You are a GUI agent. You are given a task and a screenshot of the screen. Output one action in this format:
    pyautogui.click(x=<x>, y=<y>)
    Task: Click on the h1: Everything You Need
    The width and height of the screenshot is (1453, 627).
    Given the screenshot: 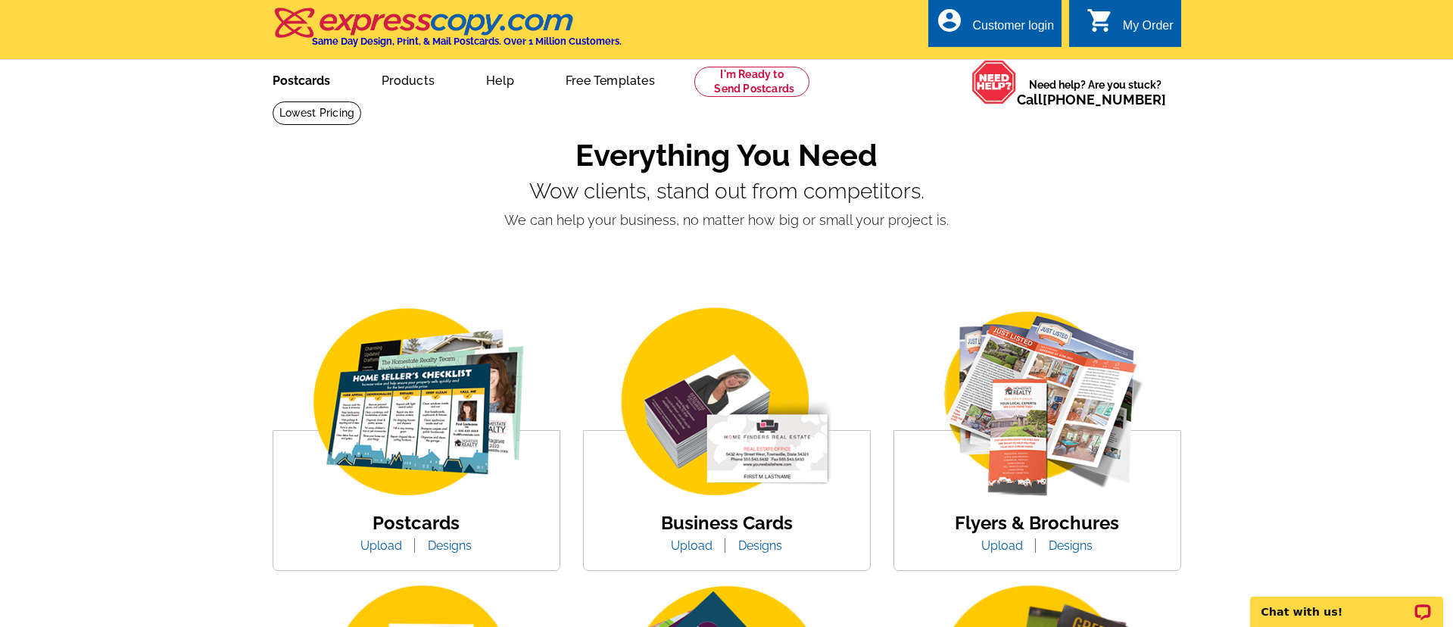 What is the action you would take?
    pyautogui.click(x=727, y=155)
    